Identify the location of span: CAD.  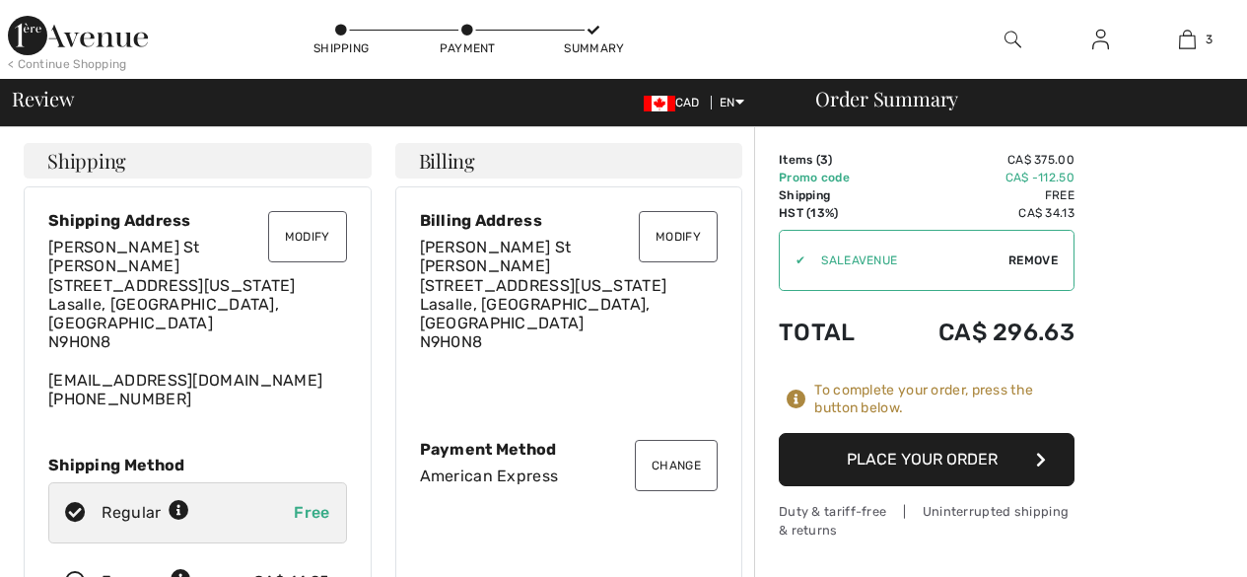
(675, 103).